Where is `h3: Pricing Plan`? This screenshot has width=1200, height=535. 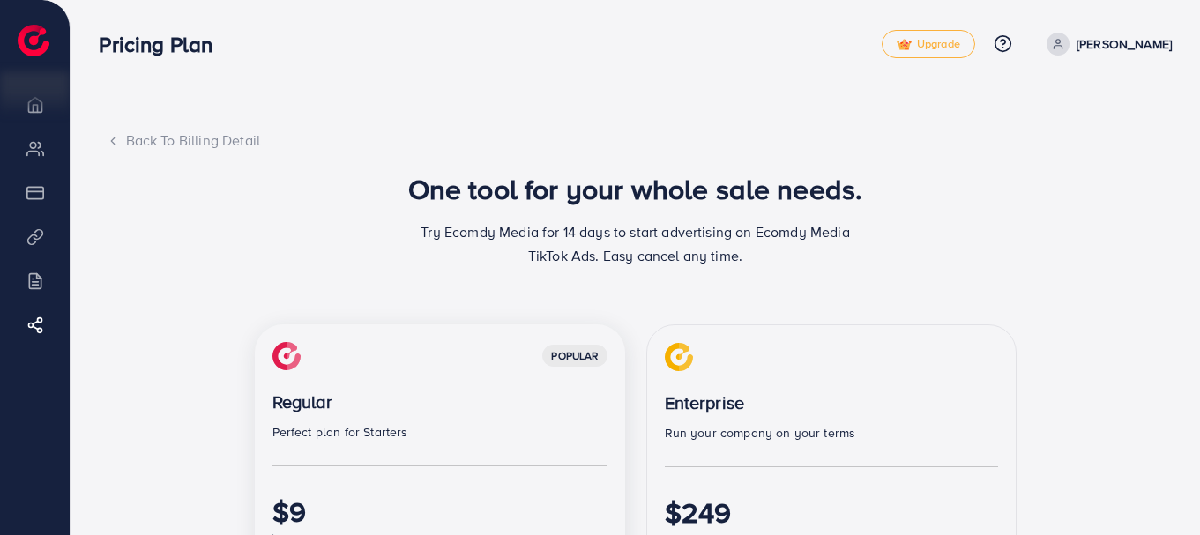
h3: Pricing Plan is located at coordinates (162, 44).